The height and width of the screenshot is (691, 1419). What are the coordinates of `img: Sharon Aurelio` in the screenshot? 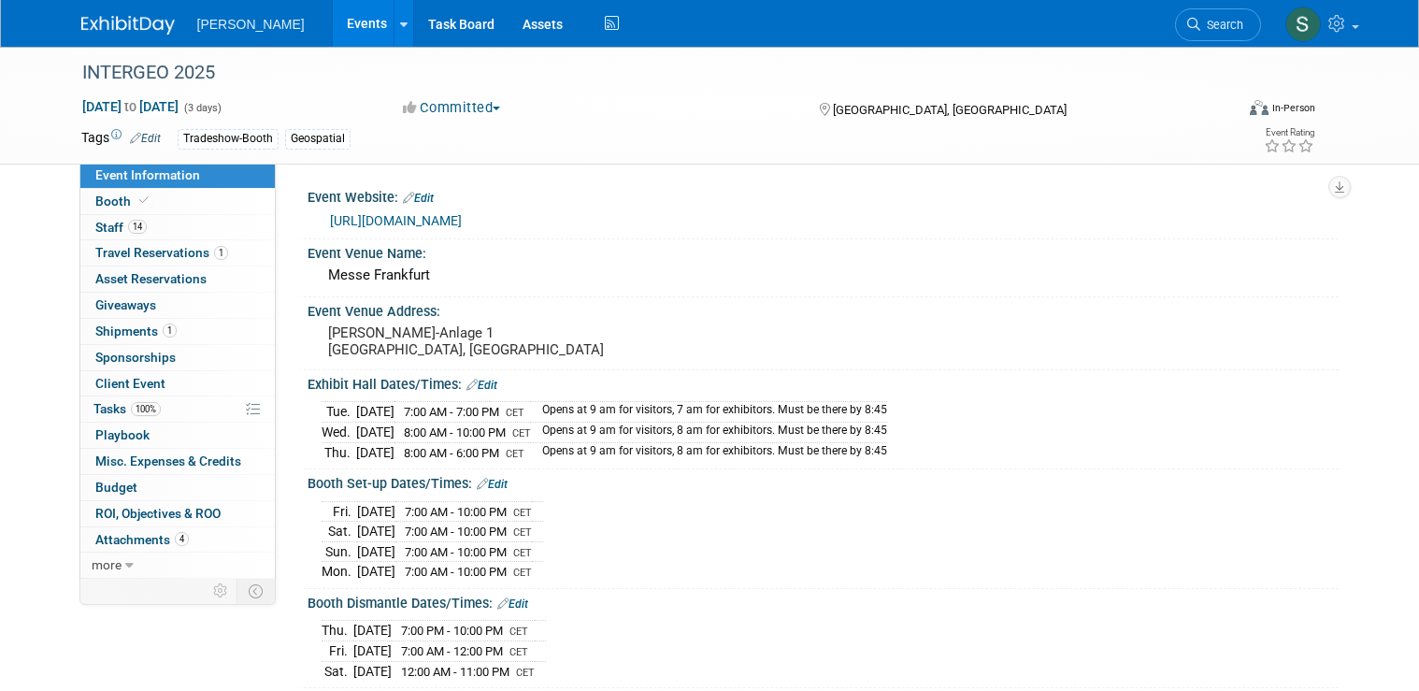 It's located at (1303, 24).